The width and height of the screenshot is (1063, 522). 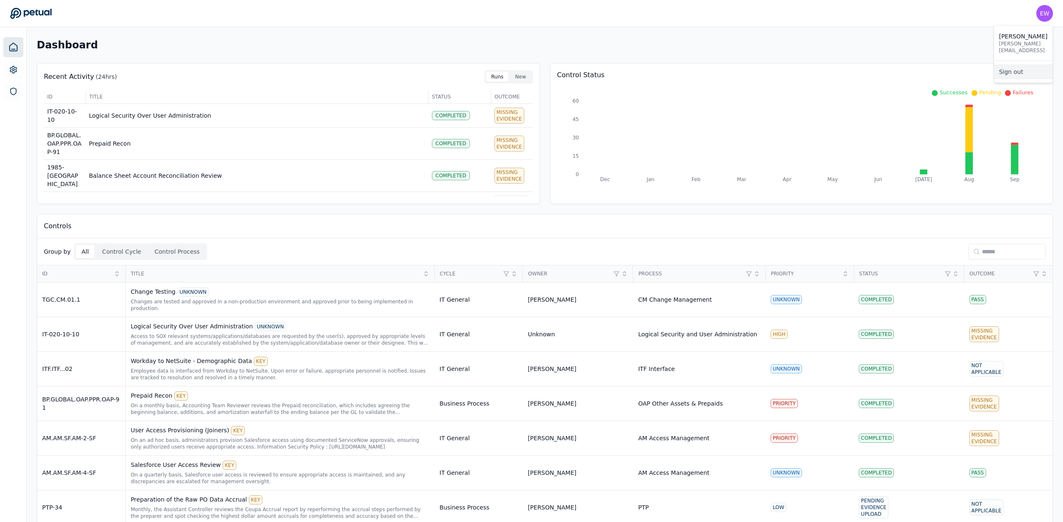 What do you see at coordinates (280, 396) in the screenshot?
I see `div: Prepaid Recon` at bounding box center [280, 396].